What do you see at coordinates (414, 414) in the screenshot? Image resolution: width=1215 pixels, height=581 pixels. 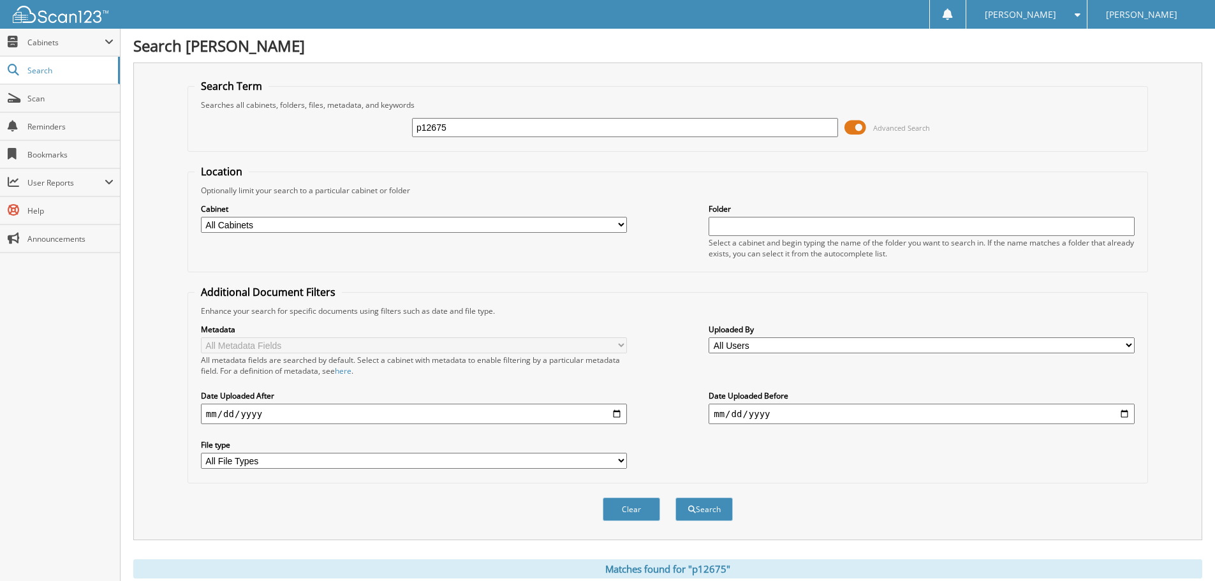 I see `input: start` at bounding box center [414, 414].